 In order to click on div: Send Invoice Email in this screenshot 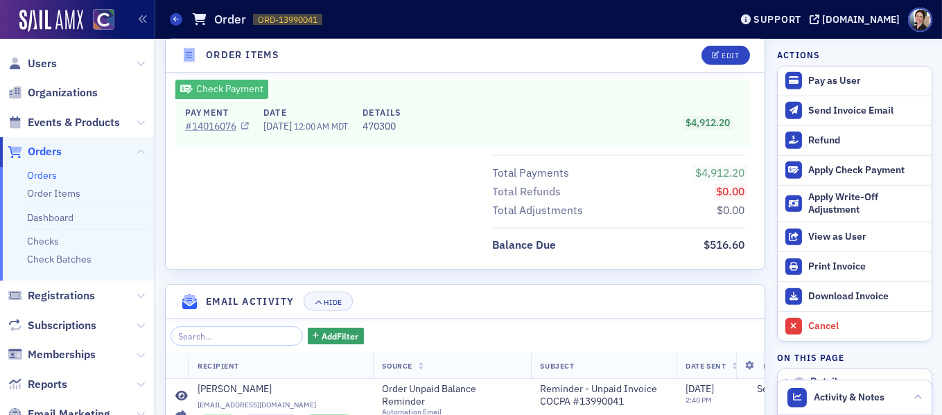, I will do `click(867, 111)`.